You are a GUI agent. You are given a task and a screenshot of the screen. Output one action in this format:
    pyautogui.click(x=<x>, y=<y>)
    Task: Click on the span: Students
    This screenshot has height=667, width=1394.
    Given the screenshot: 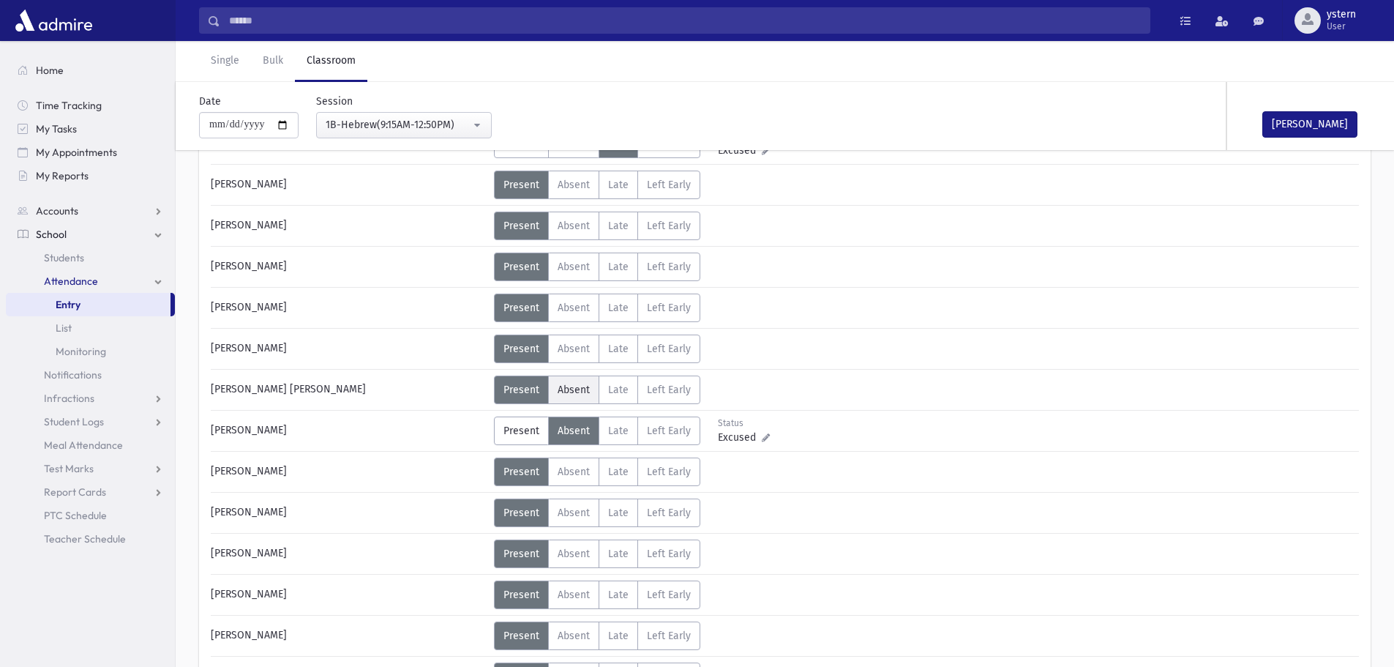 What is the action you would take?
    pyautogui.click(x=64, y=258)
    